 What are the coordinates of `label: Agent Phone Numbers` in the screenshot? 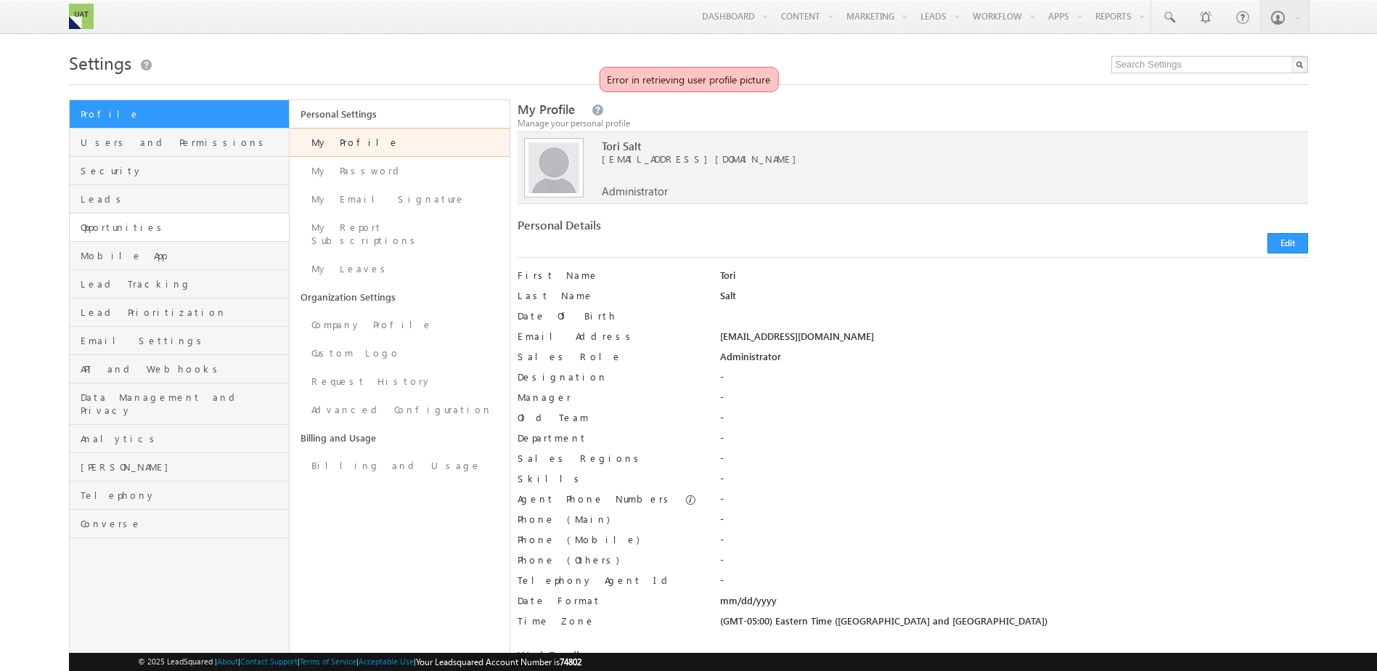 It's located at (595, 499).